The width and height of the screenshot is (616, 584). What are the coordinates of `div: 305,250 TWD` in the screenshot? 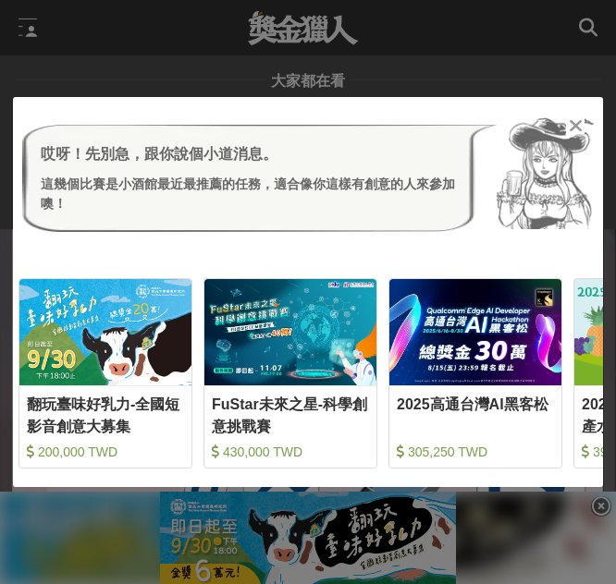 It's located at (475, 452).